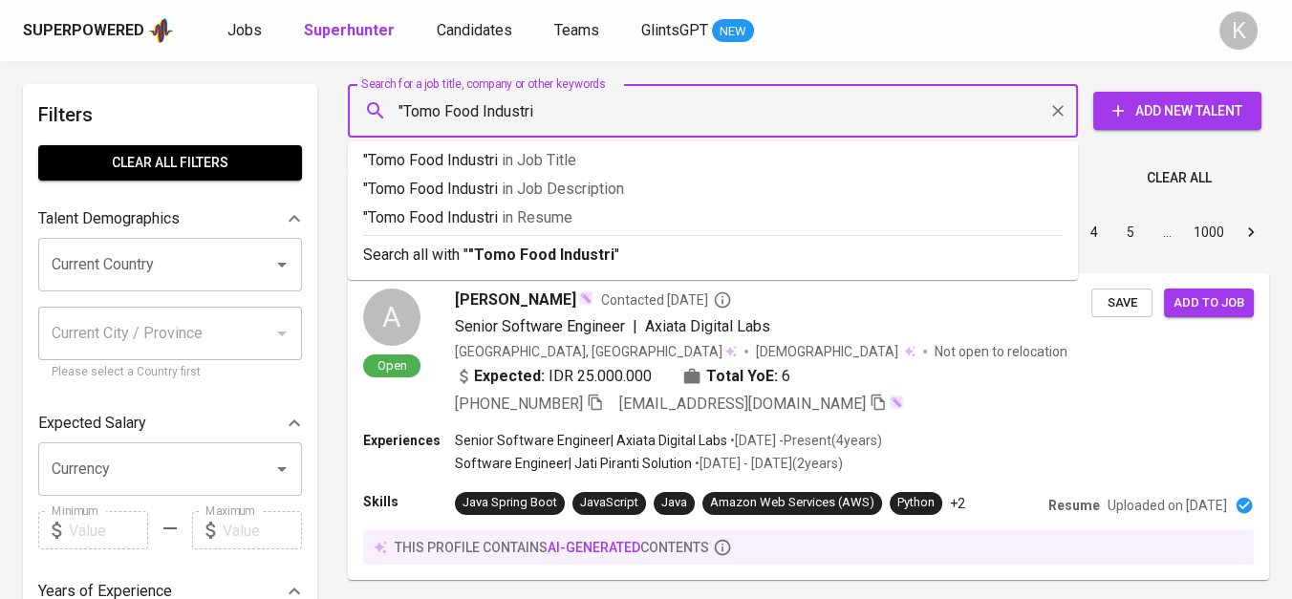  I want to click on p: Search all with " ", so click(713, 255).